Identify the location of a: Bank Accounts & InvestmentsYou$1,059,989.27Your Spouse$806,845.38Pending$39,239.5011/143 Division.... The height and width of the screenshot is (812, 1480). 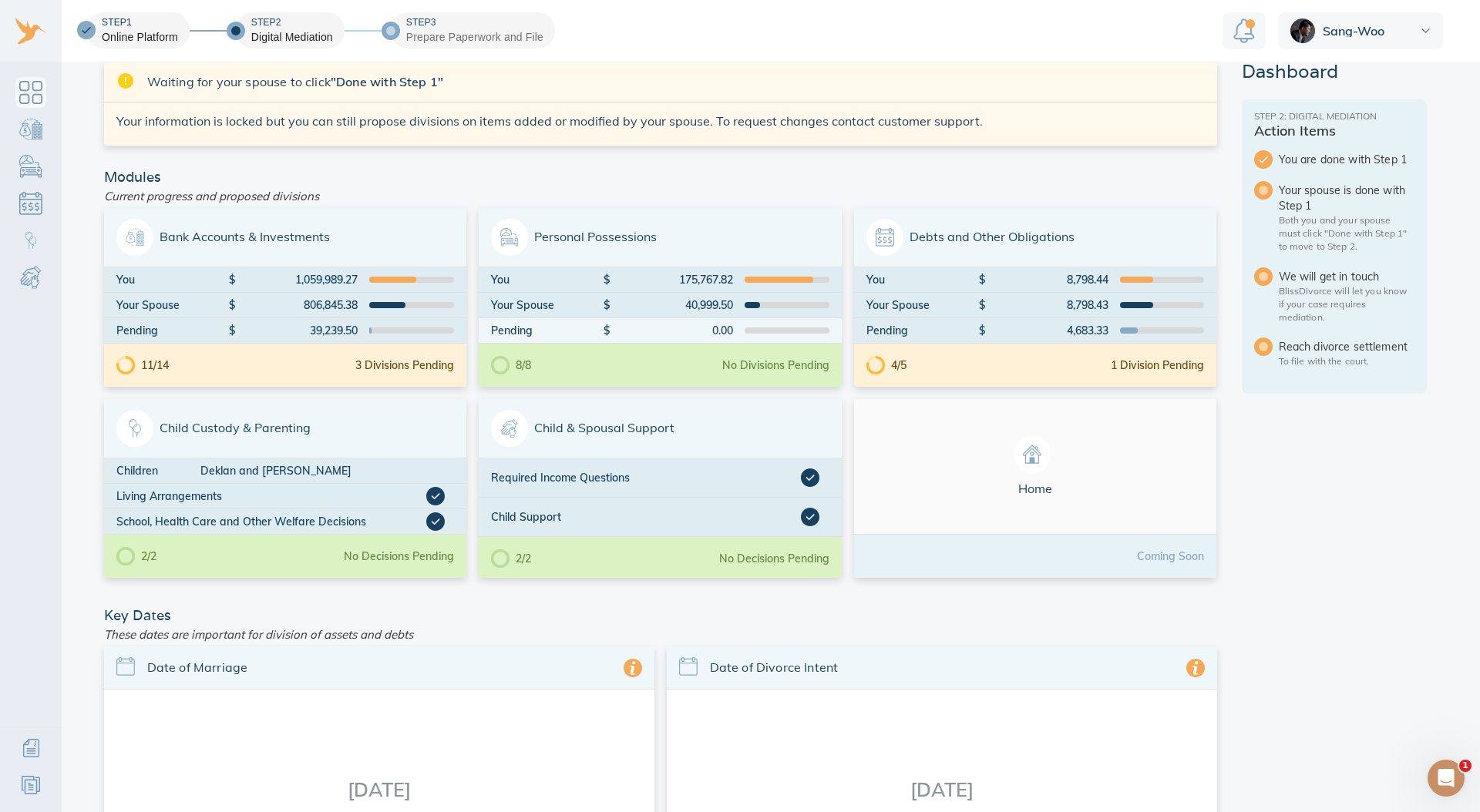
(285, 297).